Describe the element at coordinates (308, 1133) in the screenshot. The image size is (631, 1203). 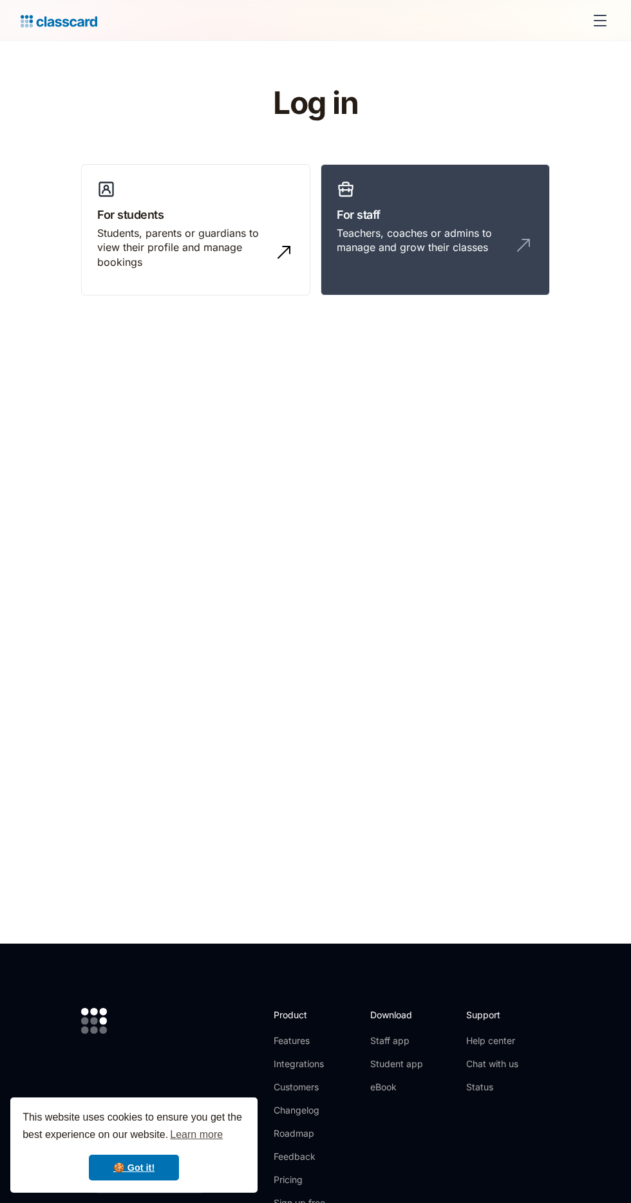
I see `a: Roadmap` at that location.